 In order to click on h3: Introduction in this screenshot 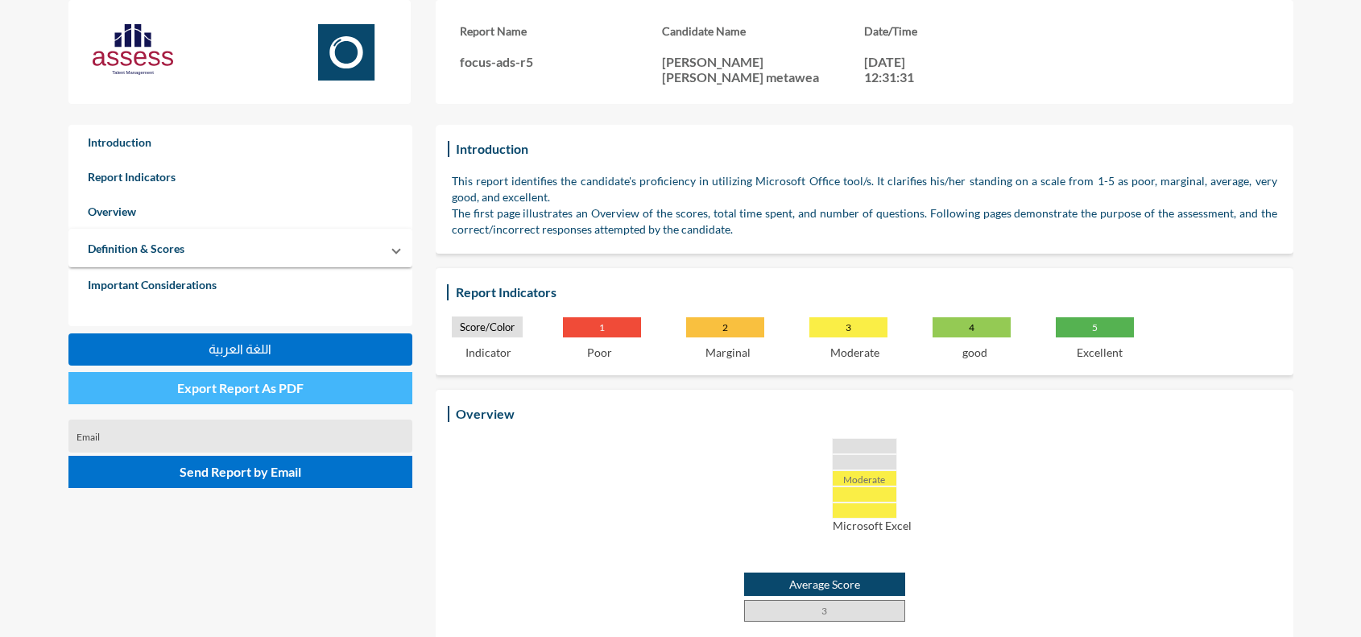, I will do `click(492, 148)`.